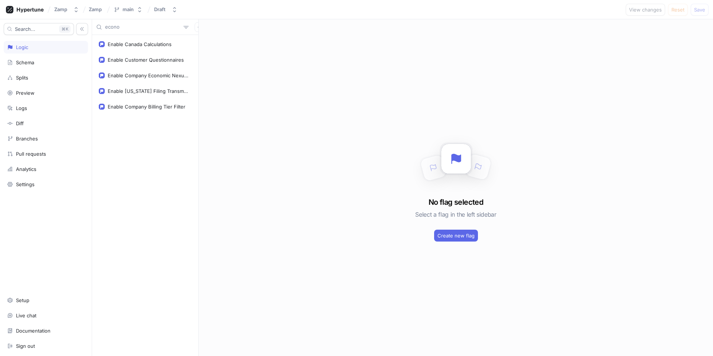 This screenshot has height=356, width=713. I want to click on button: Create new flag, so click(456, 235).